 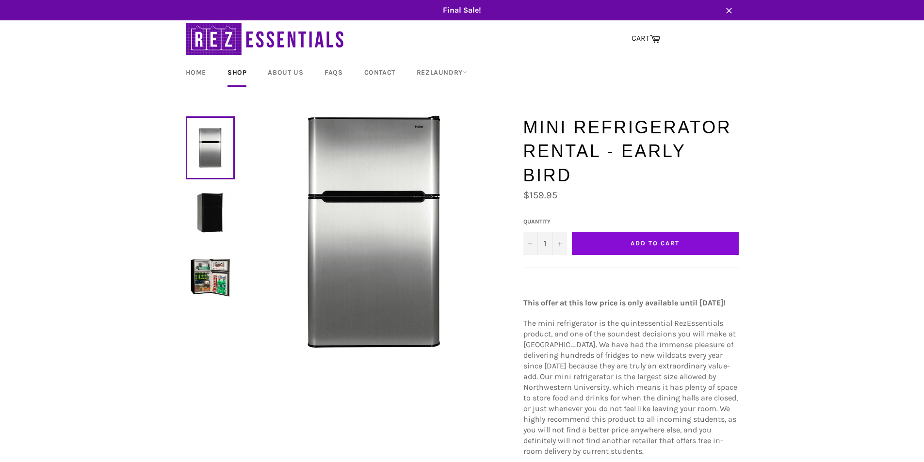 What do you see at coordinates (560, 243) in the screenshot?
I see `button: Increase quantity` at bounding box center [560, 243].